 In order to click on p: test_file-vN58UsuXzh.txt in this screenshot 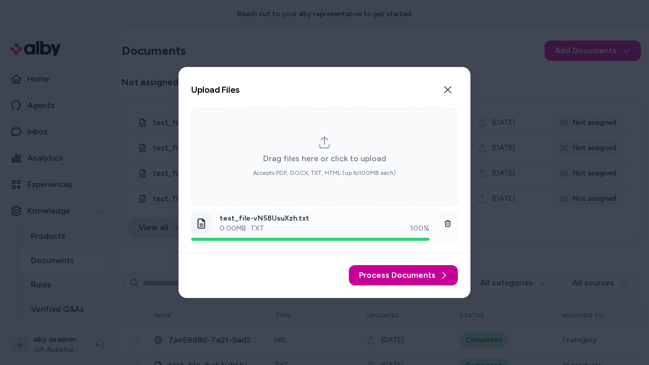, I will do `click(324, 218)`.